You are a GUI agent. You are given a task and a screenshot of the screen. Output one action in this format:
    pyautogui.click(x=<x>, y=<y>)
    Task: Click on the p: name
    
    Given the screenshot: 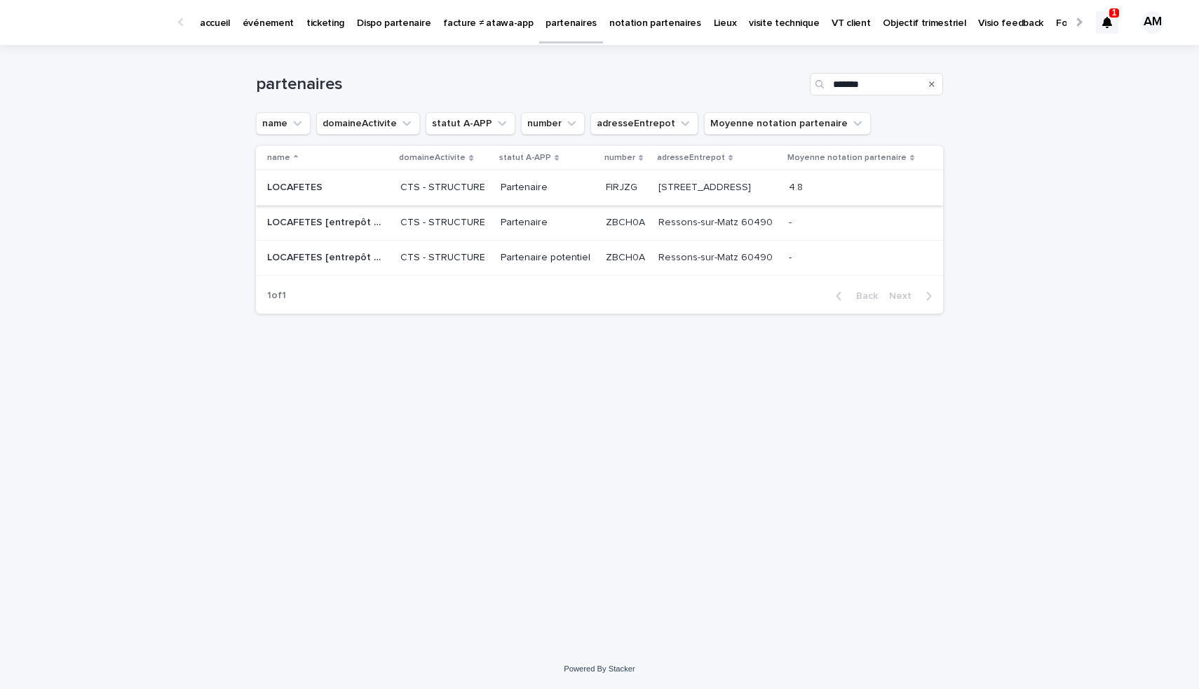 What is the action you would take?
    pyautogui.click(x=278, y=158)
    